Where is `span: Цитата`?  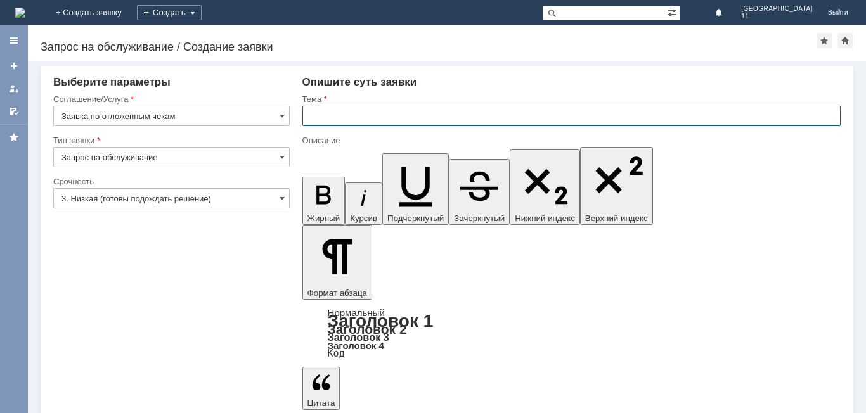 span: Цитата is located at coordinates (321, 403).